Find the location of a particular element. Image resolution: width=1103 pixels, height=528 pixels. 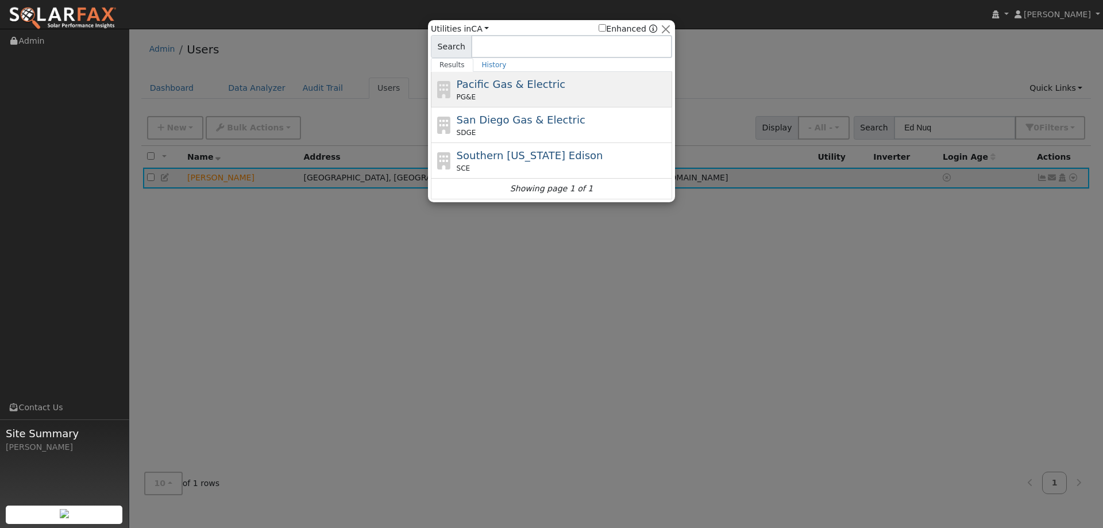

span: PG&E is located at coordinates (466, 97).